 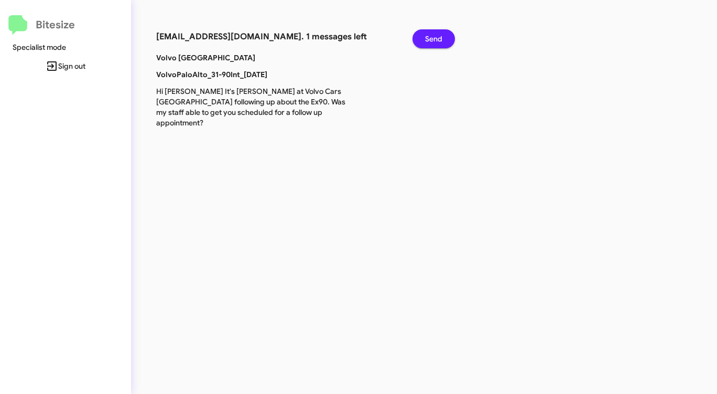 What do you see at coordinates (434, 39) in the screenshot?
I see `button: Send` at bounding box center [434, 39].